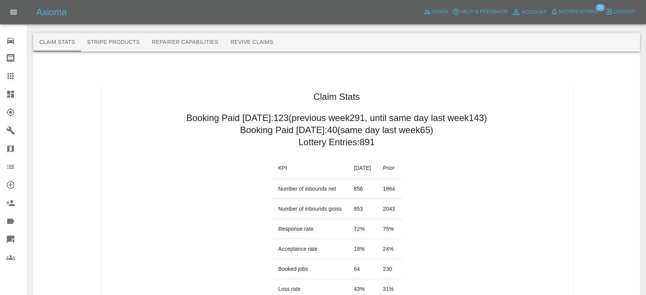 The height and width of the screenshot is (295, 646). Describe the element at coordinates (389, 168) in the screenshot. I see `th: Prior` at that location.